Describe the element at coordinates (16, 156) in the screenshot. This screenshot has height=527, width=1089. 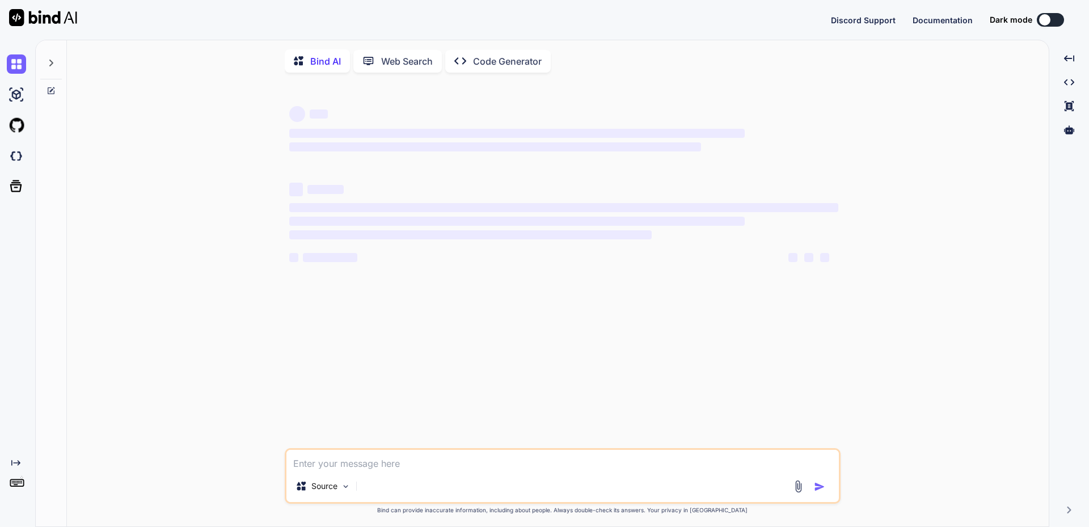
I see `img: darkCloudIdeIcon` at that location.